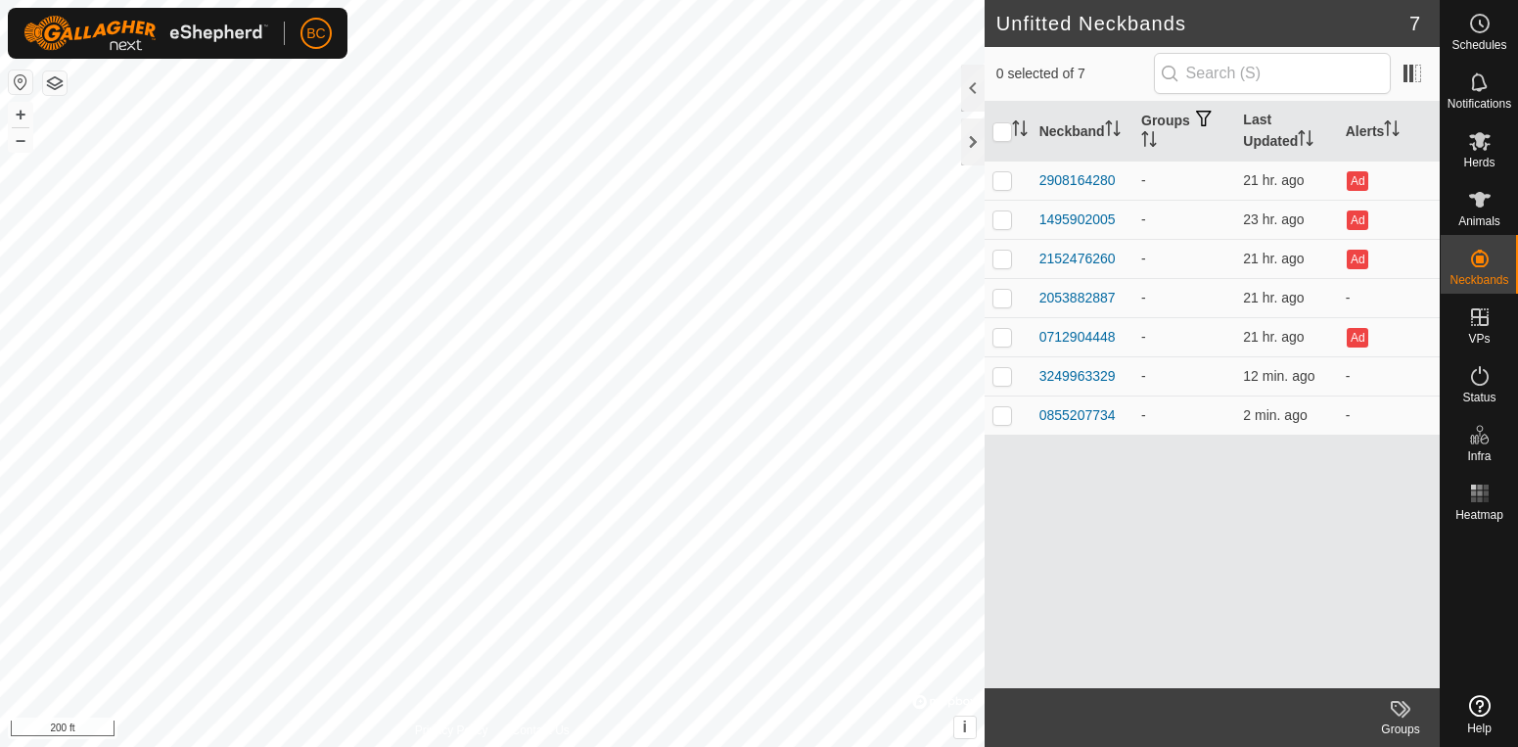 The image size is (1518, 747). Describe the element at coordinates (55, 83) in the screenshot. I see `button: Map Layers` at that location.